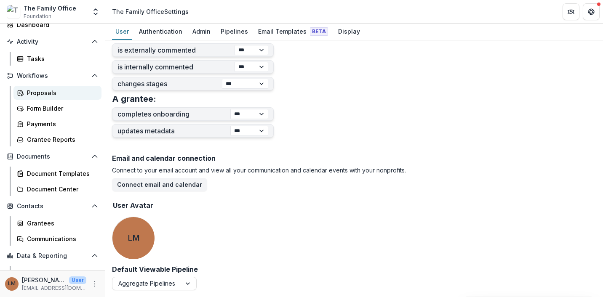 The image size is (603, 297). I want to click on button: Open Data & Reporting, so click(52, 256).